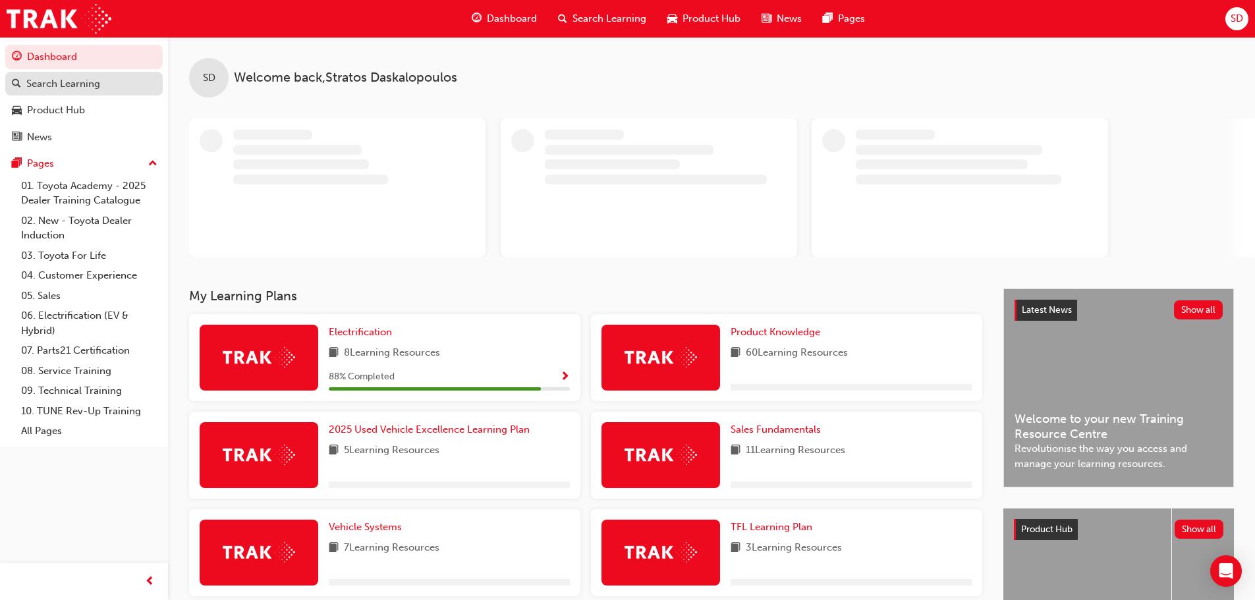 This screenshot has height=600, width=1255. I want to click on a: Latest NewsShow allWelcome to your new Training Resource CentreRevolutionise the way you access a..., so click(1118, 388).